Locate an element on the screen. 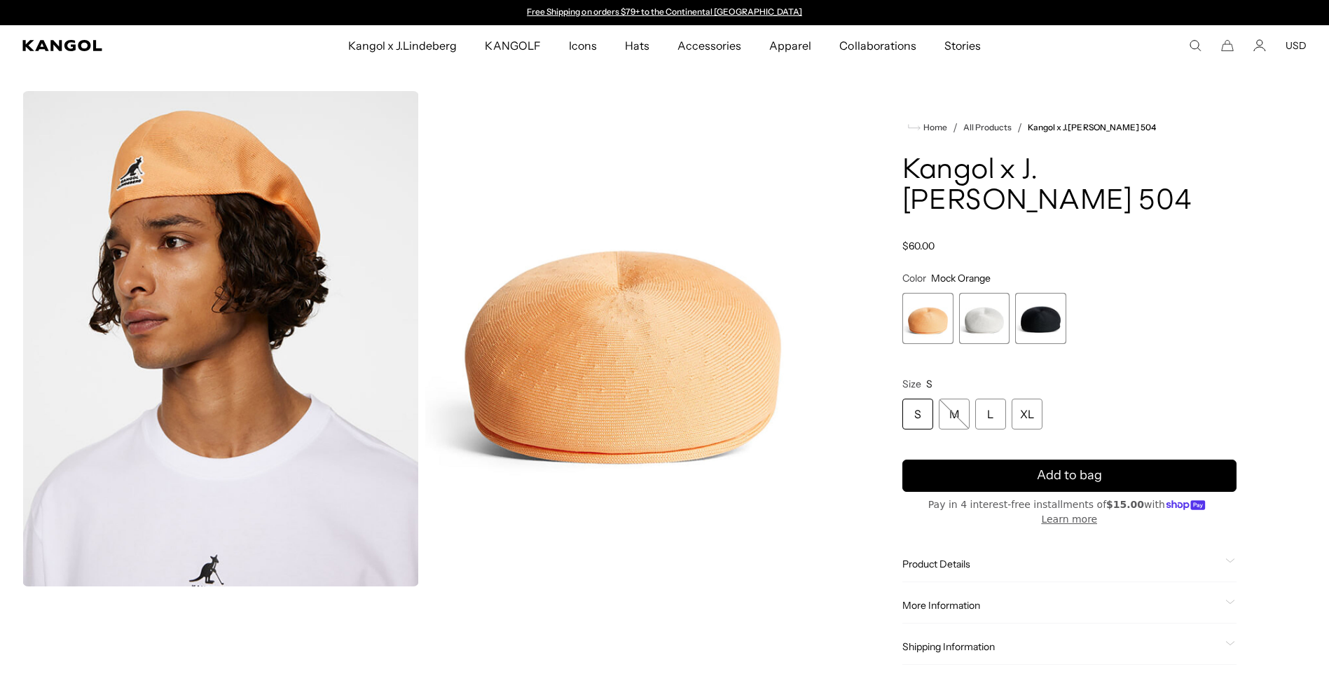  a: Apparel is located at coordinates (790, 46).